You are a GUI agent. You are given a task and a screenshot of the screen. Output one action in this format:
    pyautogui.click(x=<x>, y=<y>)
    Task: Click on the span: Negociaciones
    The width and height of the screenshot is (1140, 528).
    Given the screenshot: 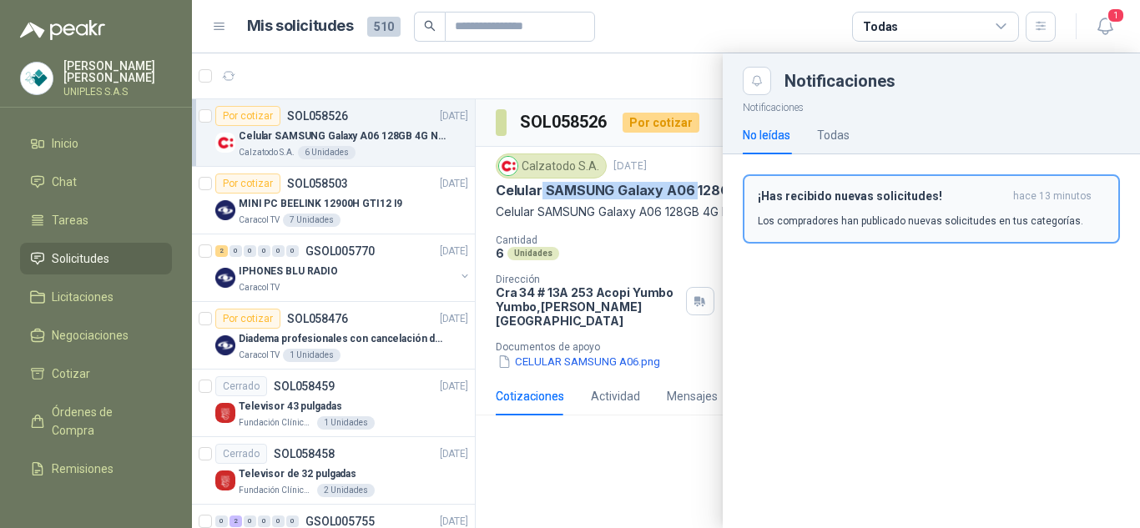 What is the action you would take?
    pyautogui.click(x=90, y=335)
    